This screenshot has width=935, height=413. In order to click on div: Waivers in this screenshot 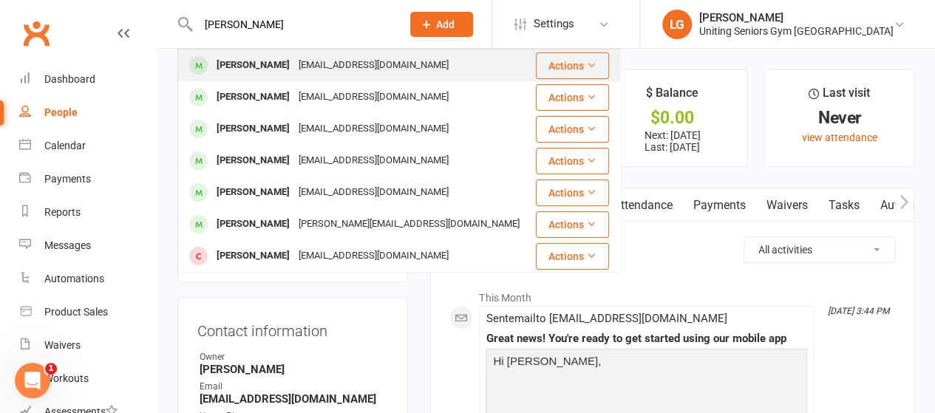, I will do `click(62, 345)`.